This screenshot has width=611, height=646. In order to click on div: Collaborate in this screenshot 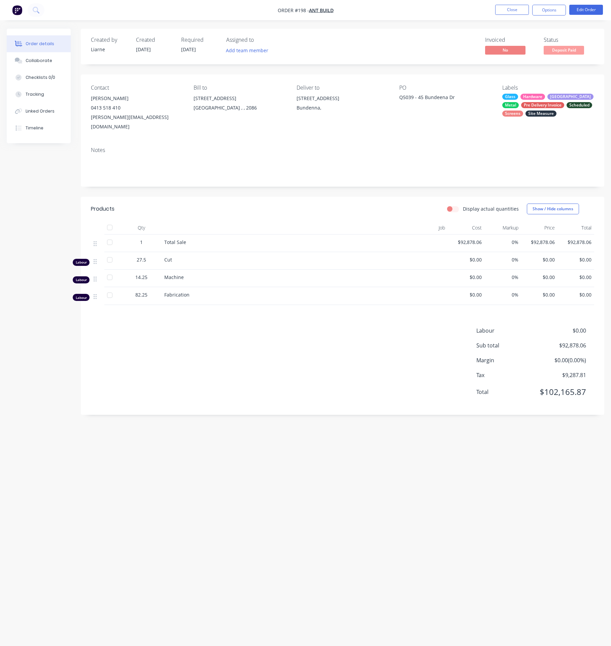, I will do `click(39, 61)`.